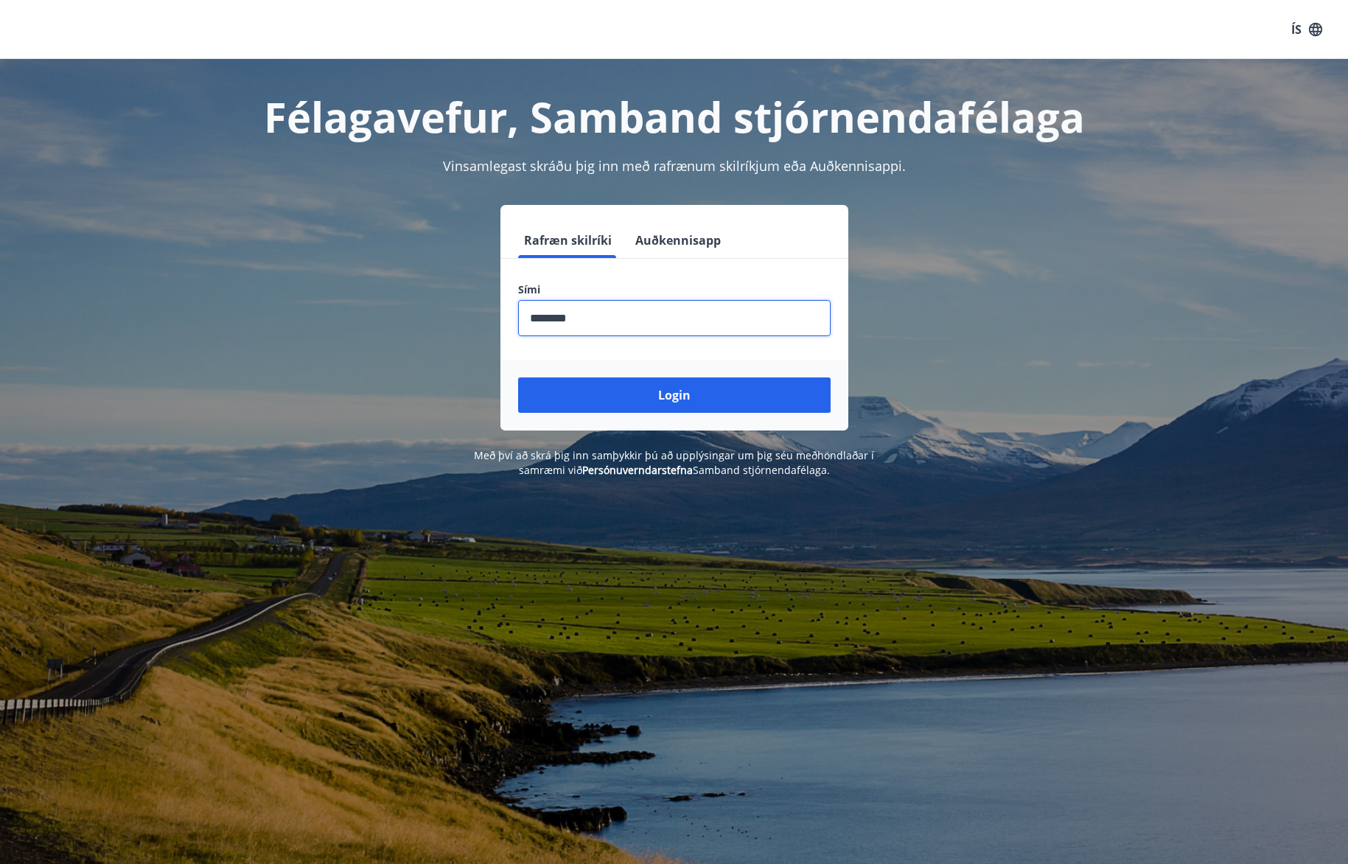  I want to click on button: Rafræn skilríki, so click(568, 240).